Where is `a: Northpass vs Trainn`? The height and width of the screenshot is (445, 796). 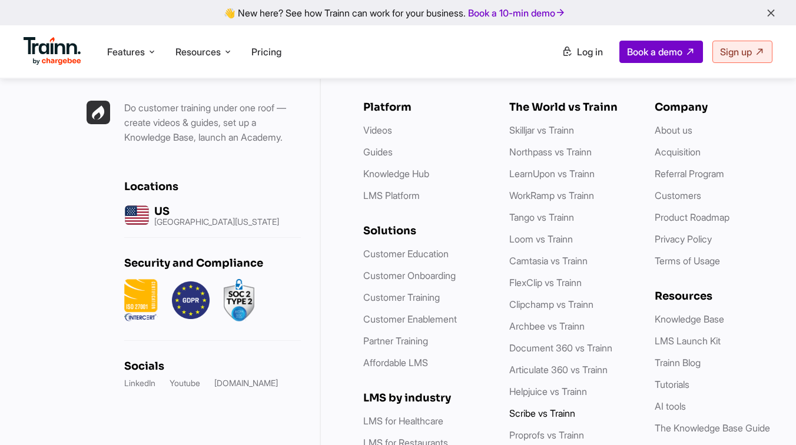 a: Northpass vs Trainn is located at coordinates (551, 152).